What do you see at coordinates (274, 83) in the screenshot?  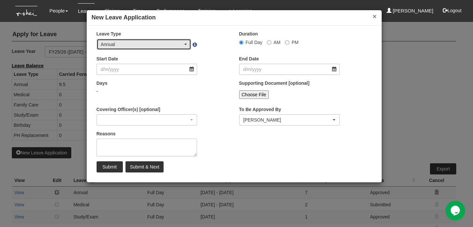 I see `label: Supporting Document [optional]` at bounding box center [274, 83].